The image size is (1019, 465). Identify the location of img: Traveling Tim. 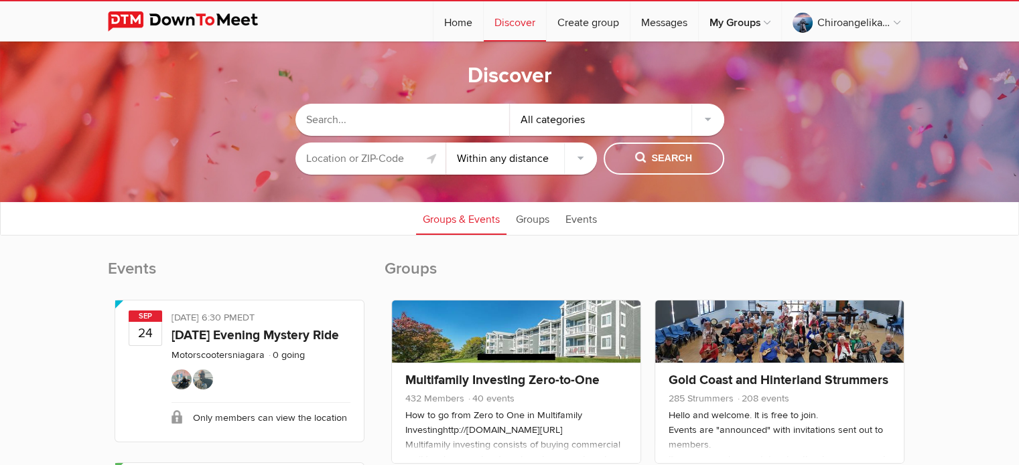
(182, 380).